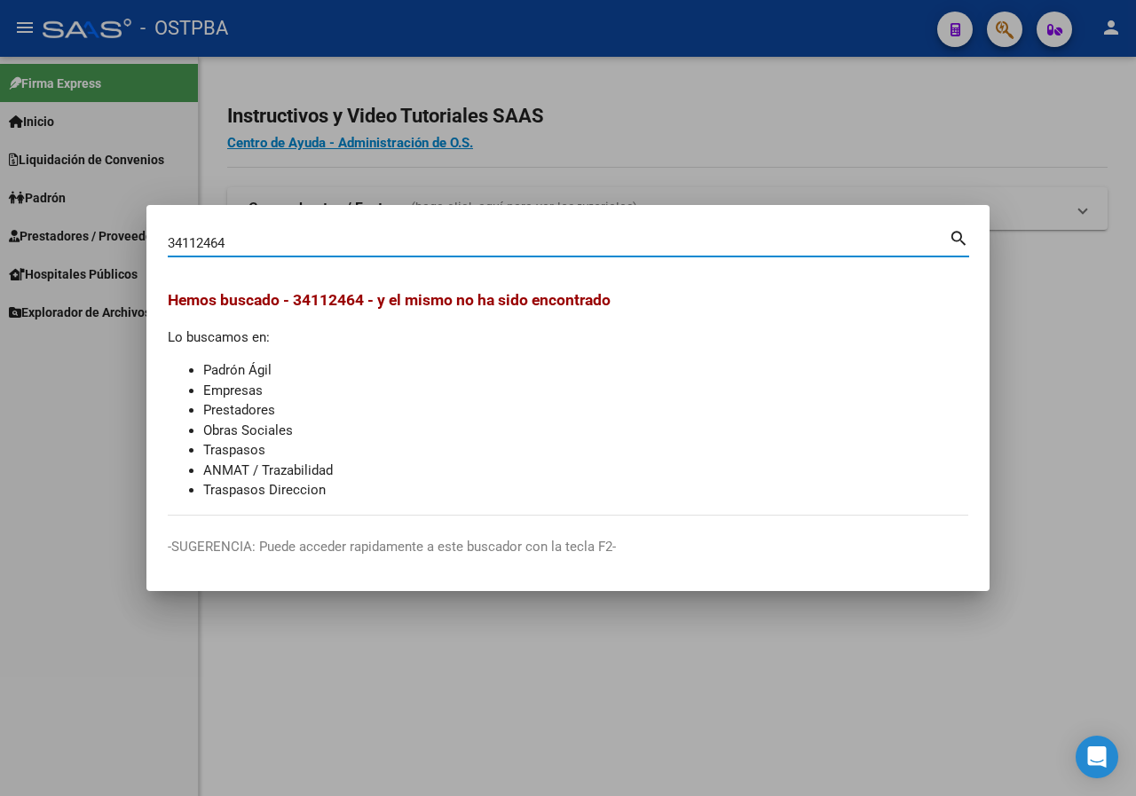 The image size is (1136, 796). I want to click on li: Traspasos, so click(585, 450).